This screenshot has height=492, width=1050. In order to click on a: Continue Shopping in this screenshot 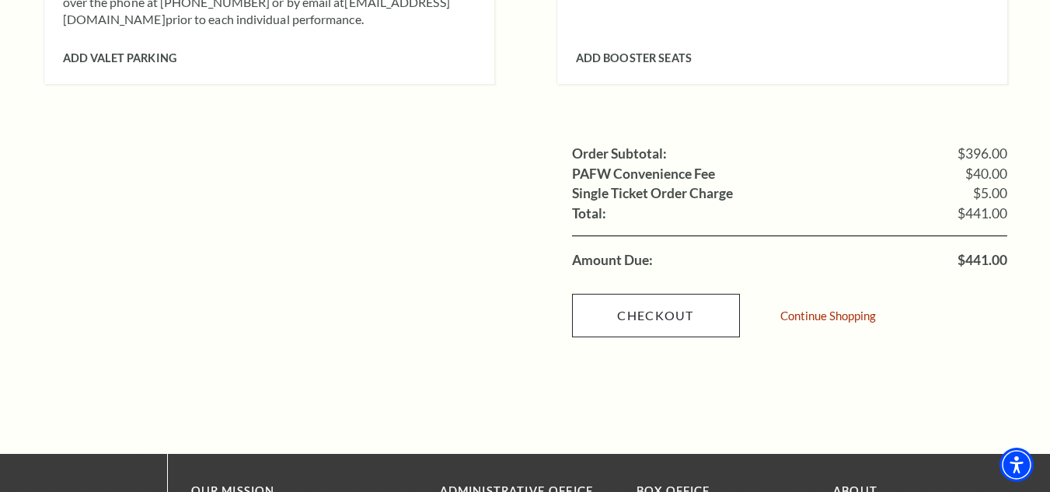, I will do `click(827, 315)`.